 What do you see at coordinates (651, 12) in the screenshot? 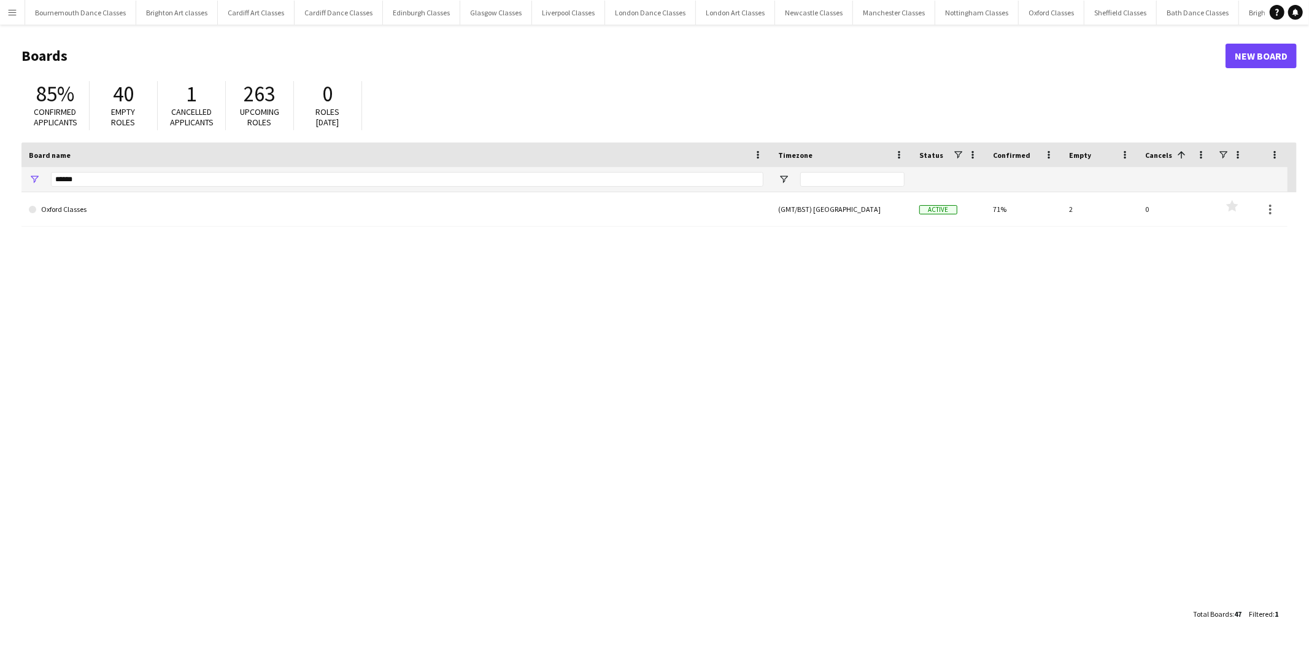
I see `button: London Dance Classes` at bounding box center [651, 12].